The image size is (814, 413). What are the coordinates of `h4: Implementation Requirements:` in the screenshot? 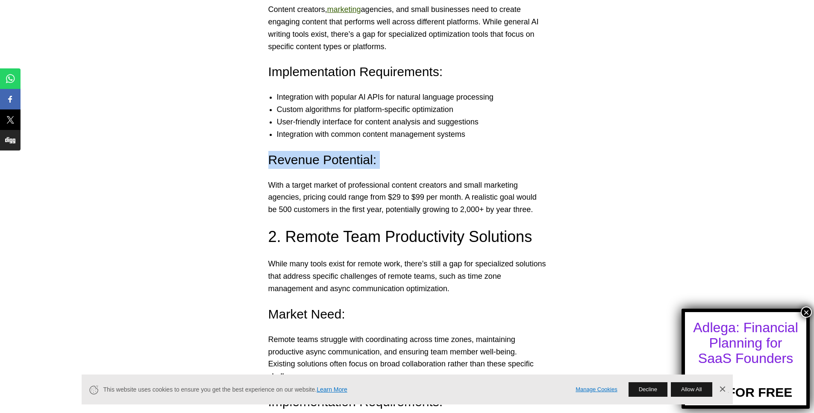 It's located at (407, 72).